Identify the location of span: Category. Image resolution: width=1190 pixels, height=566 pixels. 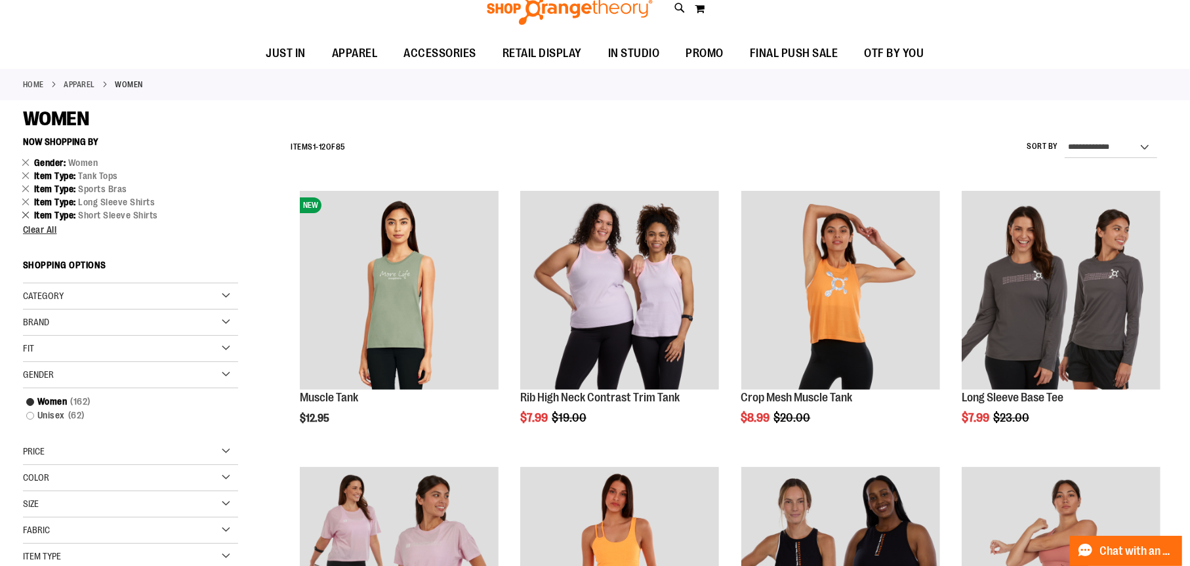
(43, 296).